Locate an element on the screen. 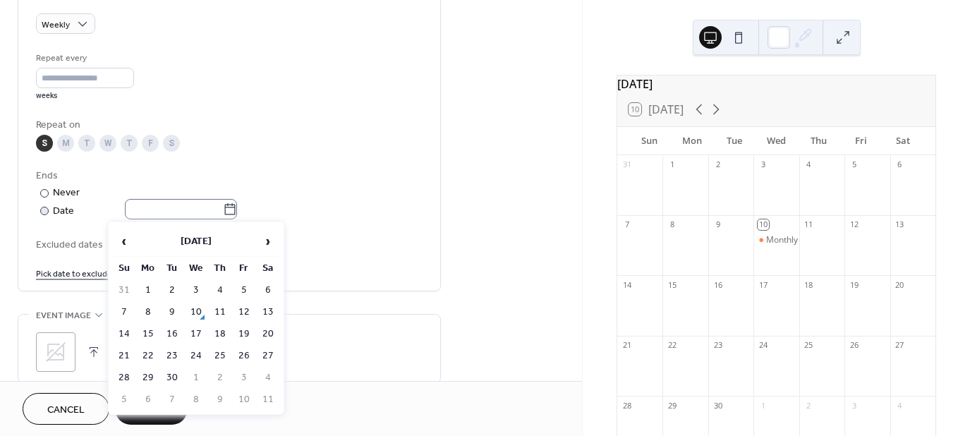  span: Save is located at coordinates (151, 410).